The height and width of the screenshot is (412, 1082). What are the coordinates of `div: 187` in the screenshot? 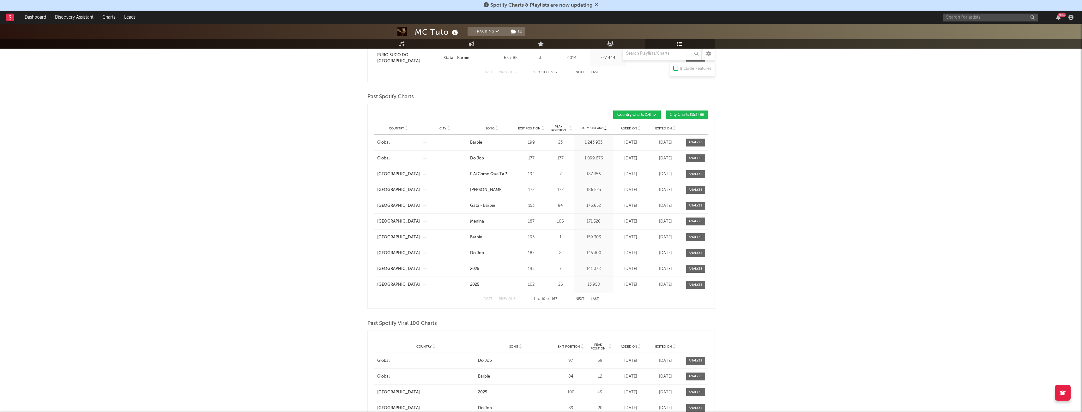 It's located at (532, 253).